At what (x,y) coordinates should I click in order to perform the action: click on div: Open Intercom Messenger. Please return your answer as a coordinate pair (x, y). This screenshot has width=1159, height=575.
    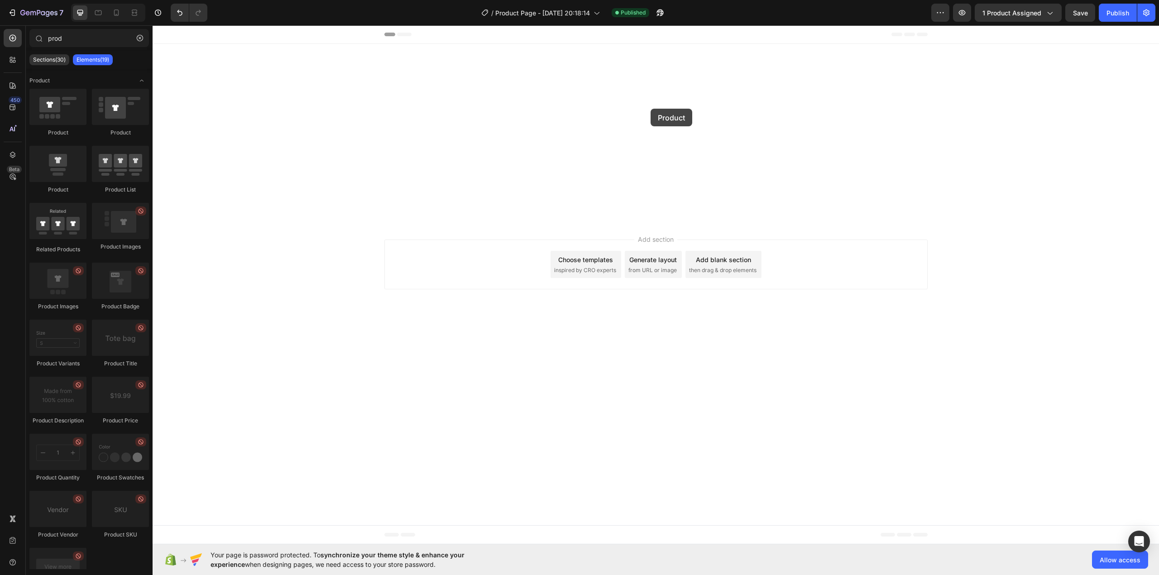
    Looking at the image, I should click on (1139, 541).